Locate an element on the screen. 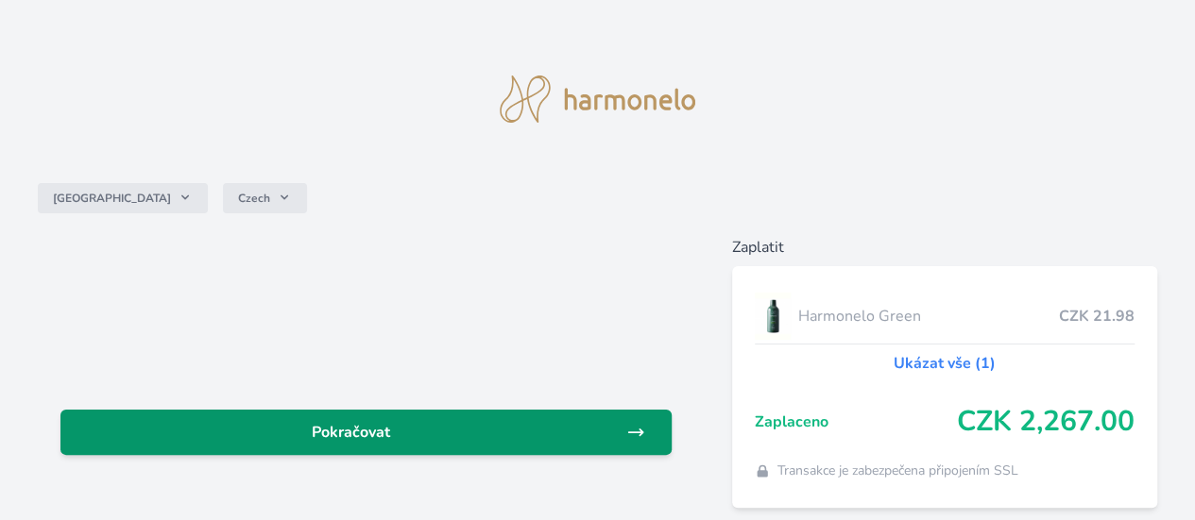 This screenshot has height=520, width=1195. img: logo.svg is located at coordinates (598, 99).